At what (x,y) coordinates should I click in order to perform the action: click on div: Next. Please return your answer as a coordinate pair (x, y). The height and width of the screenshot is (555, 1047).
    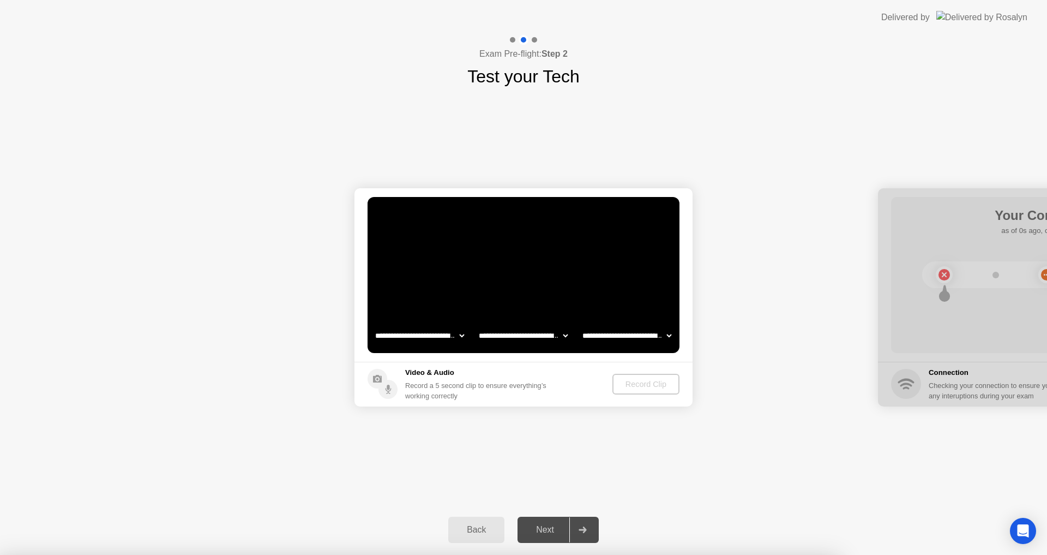
    Looking at the image, I should click on (545, 529).